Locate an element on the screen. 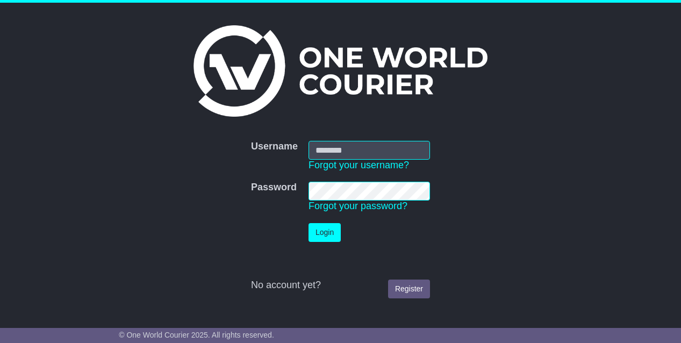  a: Forgot your password? is located at coordinates (358, 206).